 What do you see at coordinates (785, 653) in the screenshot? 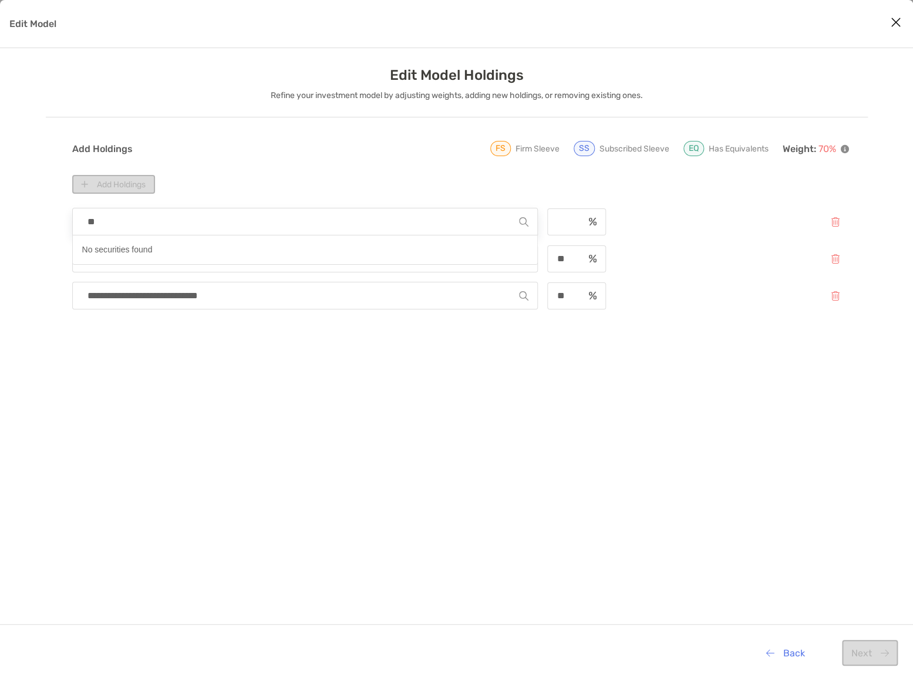
I see `button: Back` at bounding box center [785, 653].